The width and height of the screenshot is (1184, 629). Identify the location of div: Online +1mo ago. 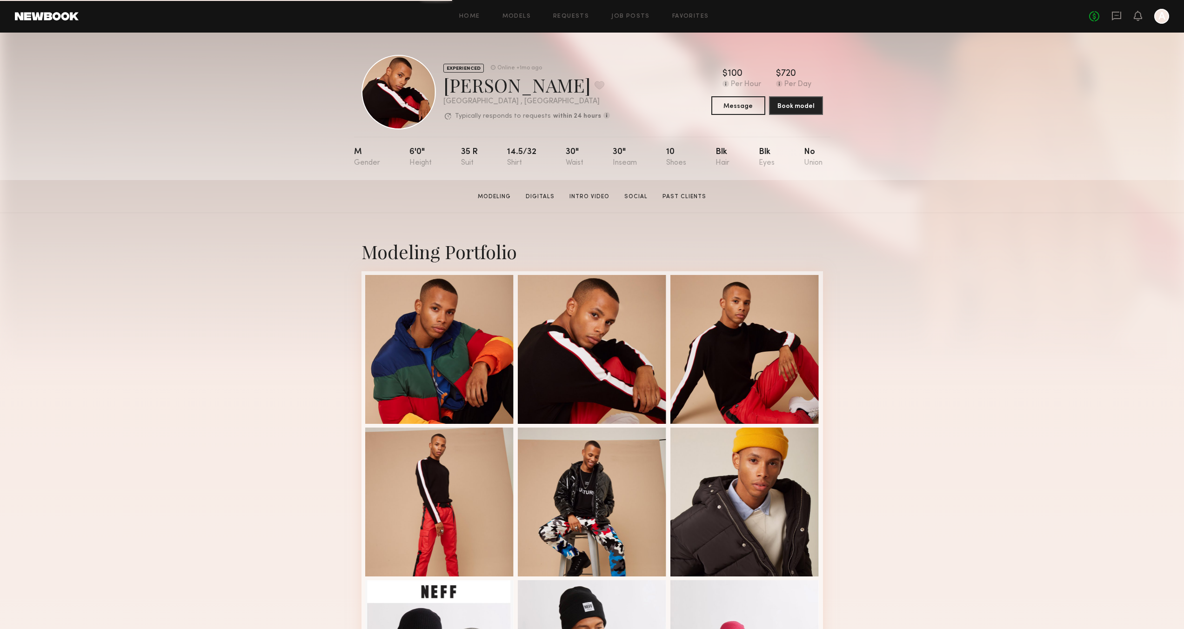
(519, 68).